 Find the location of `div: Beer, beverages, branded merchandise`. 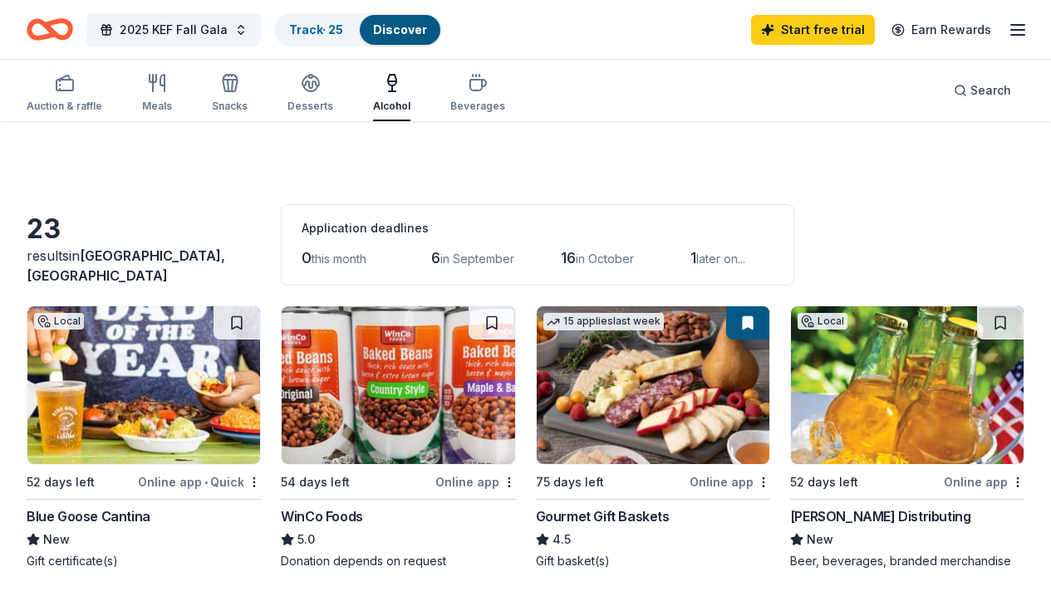

div: Beer, beverages, branded merchandise is located at coordinates (907, 562).